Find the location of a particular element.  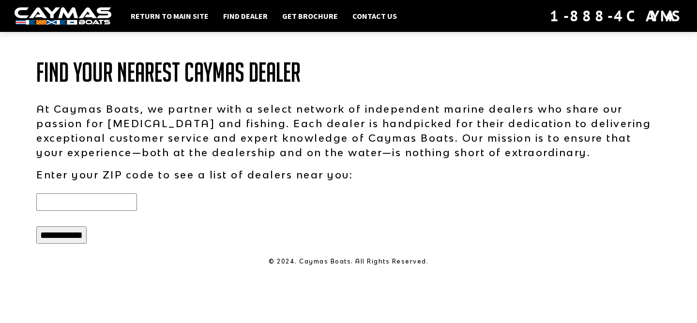

a: Contact Us is located at coordinates (375, 16).